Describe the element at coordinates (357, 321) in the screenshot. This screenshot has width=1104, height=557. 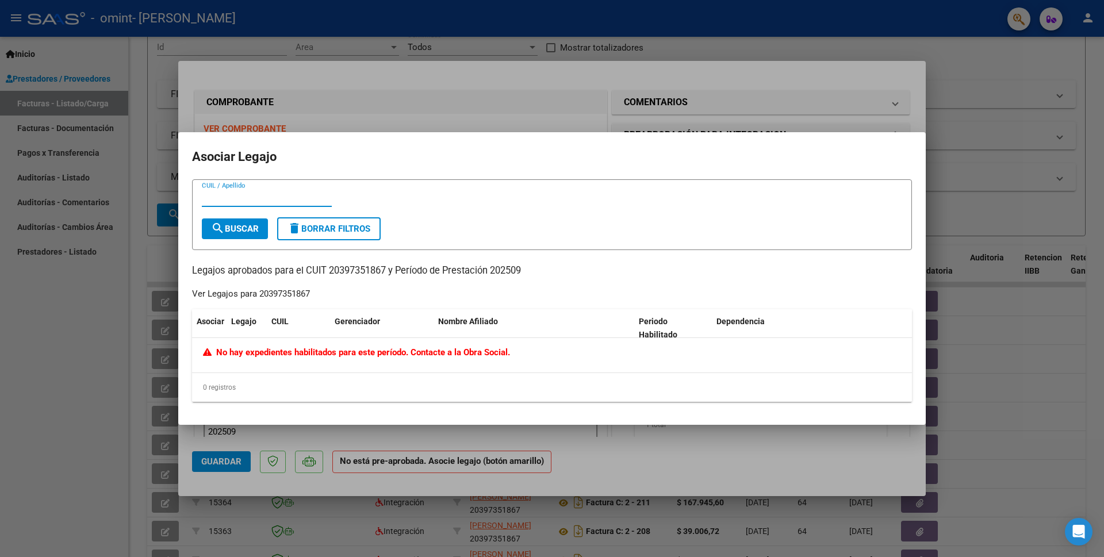
I see `span: Gerenciador` at that location.